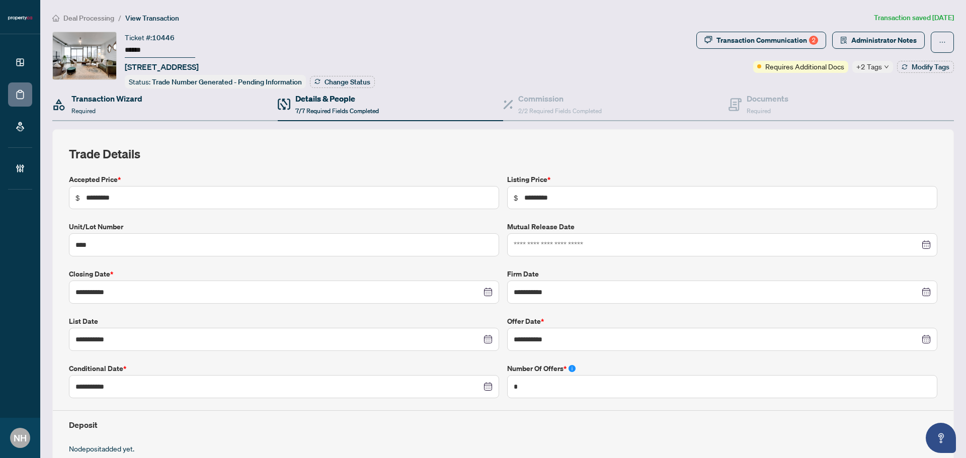 The width and height of the screenshot is (966, 458). What do you see at coordinates (102, 449) in the screenshot?
I see `span: No deposit added yet.` at bounding box center [102, 449].